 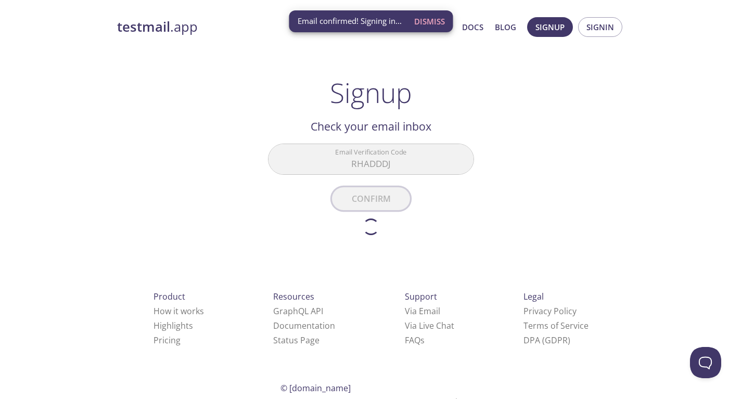 I want to click on span: s, so click(x=423, y=340).